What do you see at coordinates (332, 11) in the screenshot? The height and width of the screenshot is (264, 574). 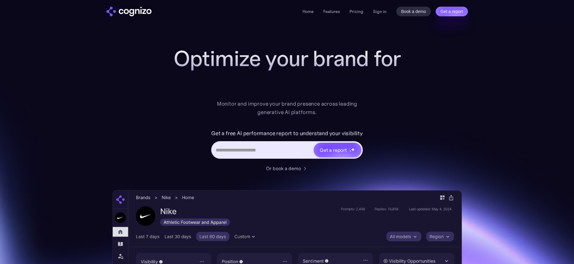 I see `a: Features` at bounding box center [332, 11].